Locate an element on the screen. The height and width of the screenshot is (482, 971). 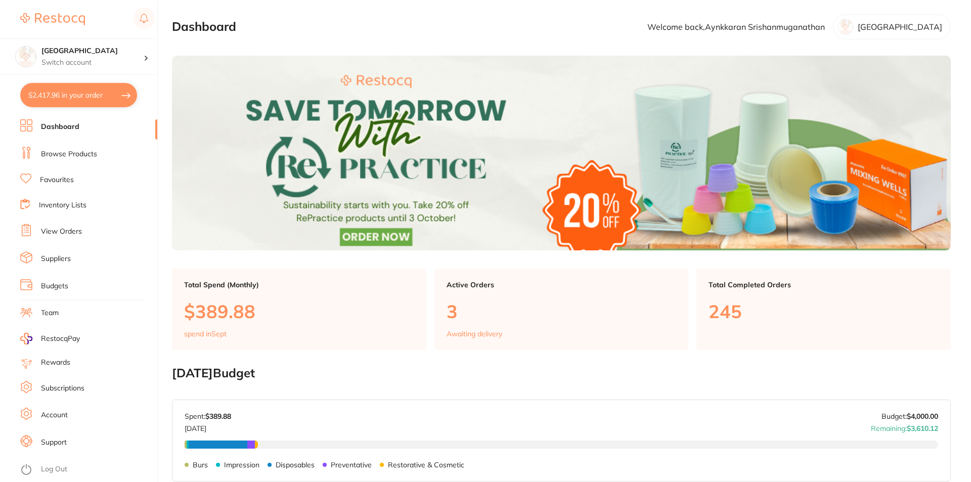
a: View Orders is located at coordinates (61, 232).